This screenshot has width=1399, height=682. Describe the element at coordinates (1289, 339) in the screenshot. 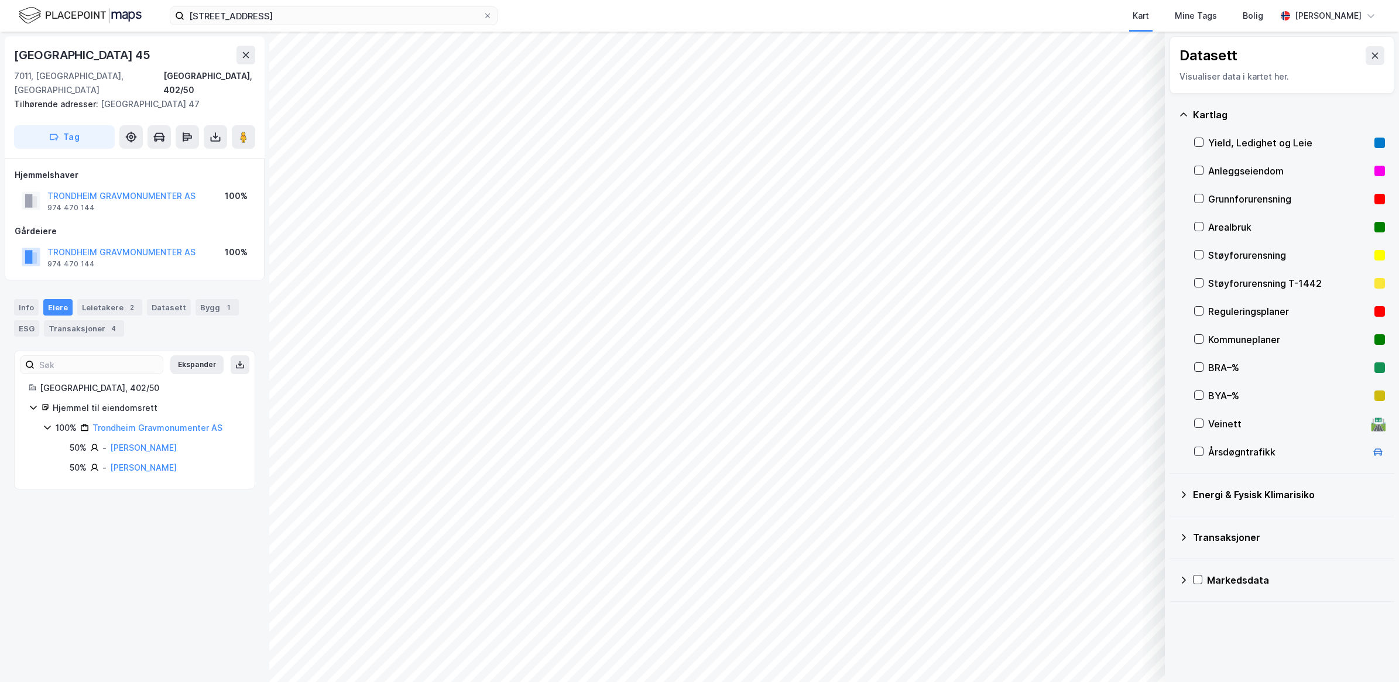

I see `div: Kommuneplaner` at that location.